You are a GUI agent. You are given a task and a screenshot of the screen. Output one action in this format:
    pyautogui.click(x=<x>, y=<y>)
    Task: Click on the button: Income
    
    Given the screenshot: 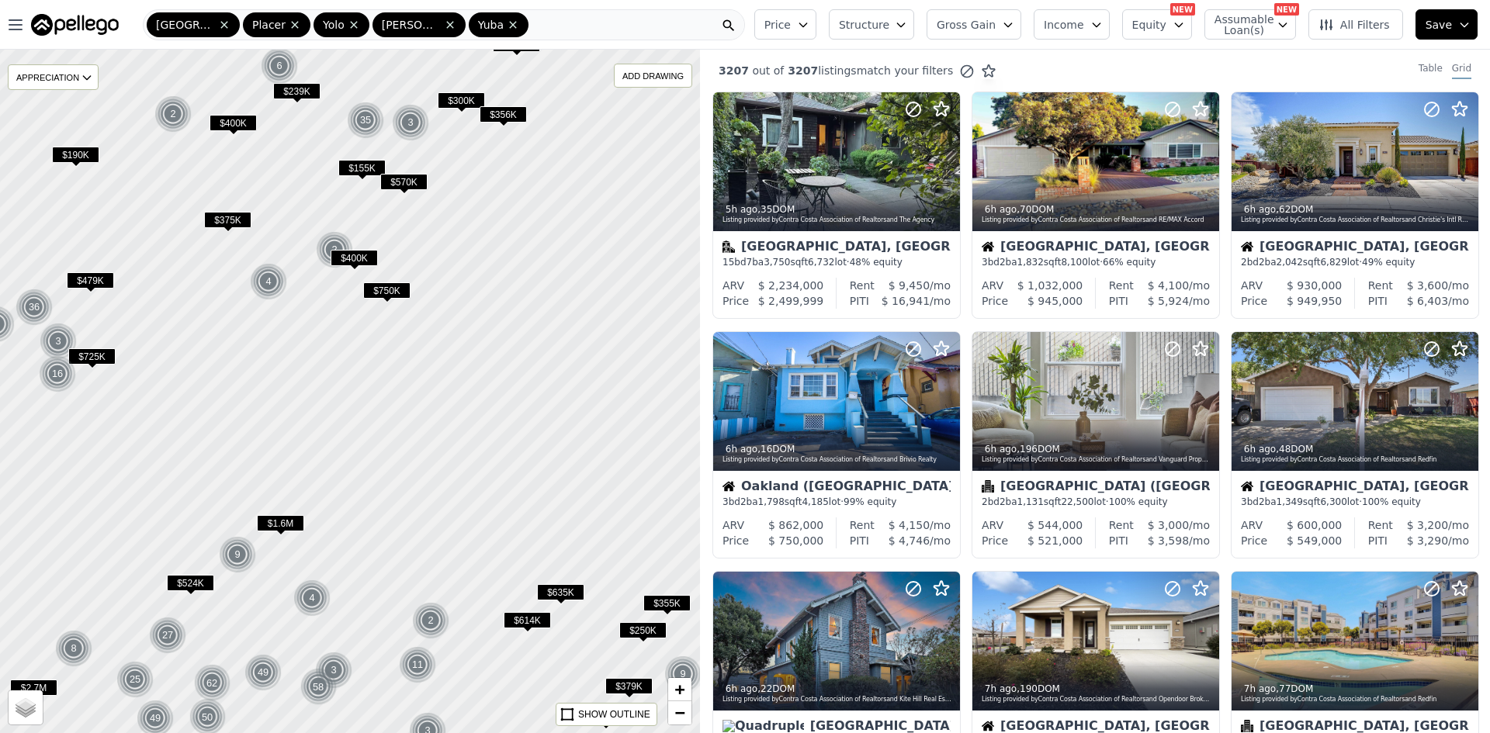 What is the action you would take?
    pyautogui.click(x=1072, y=24)
    